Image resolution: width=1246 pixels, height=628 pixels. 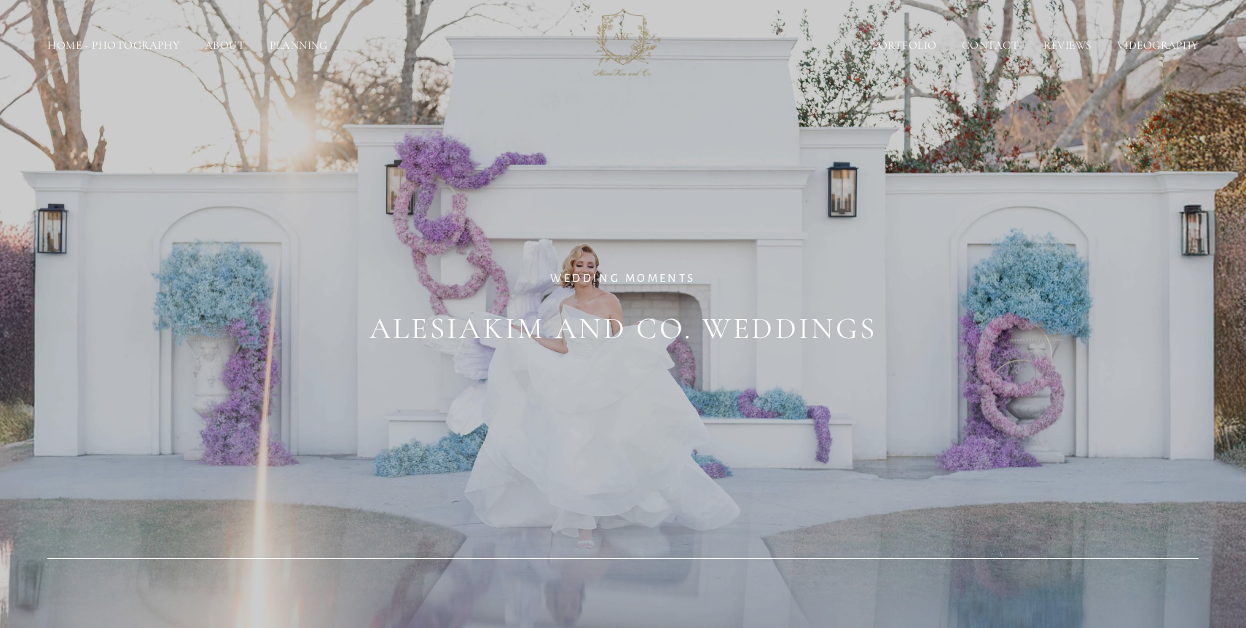 What do you see at coordinates (660, 278) in the screenshot?
I see `span: MOMENTS` at bounding box center [660, 278].